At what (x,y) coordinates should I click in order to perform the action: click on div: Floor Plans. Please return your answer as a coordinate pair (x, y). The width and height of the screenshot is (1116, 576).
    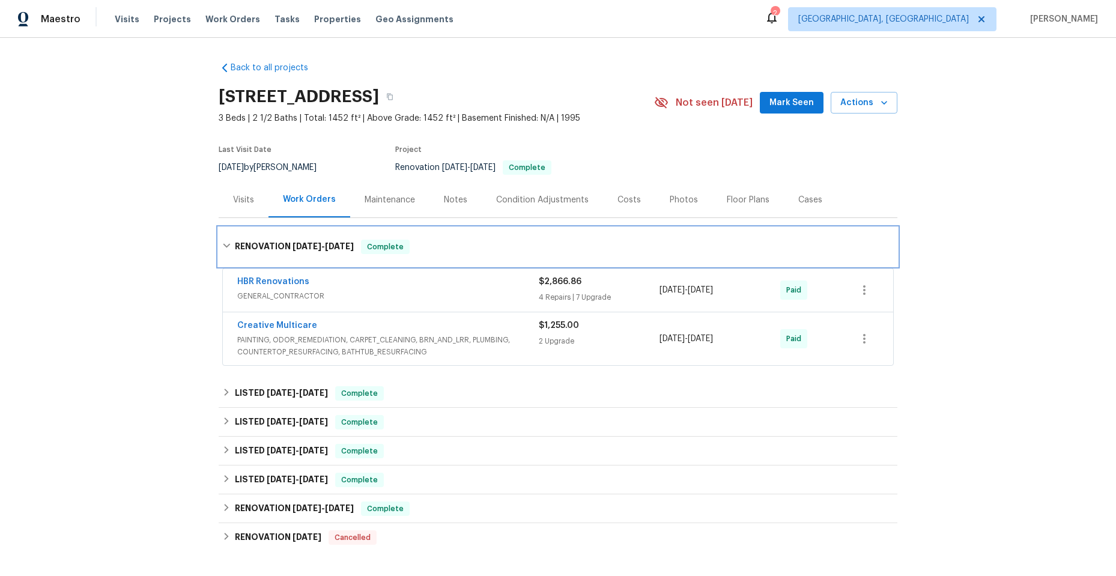
    Looking at the image, I should click on (748, 200).